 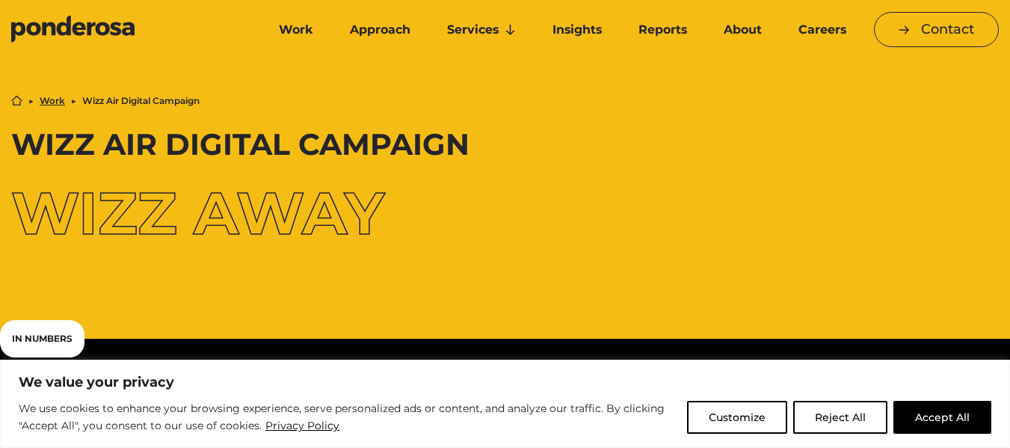 What do you see at coordinates (347, 417) in the screenshot?
I see `p: We use cookies to enhance your browsing experience, serve personalized ads or content, and analyz...` at bounding box center [347, 417].